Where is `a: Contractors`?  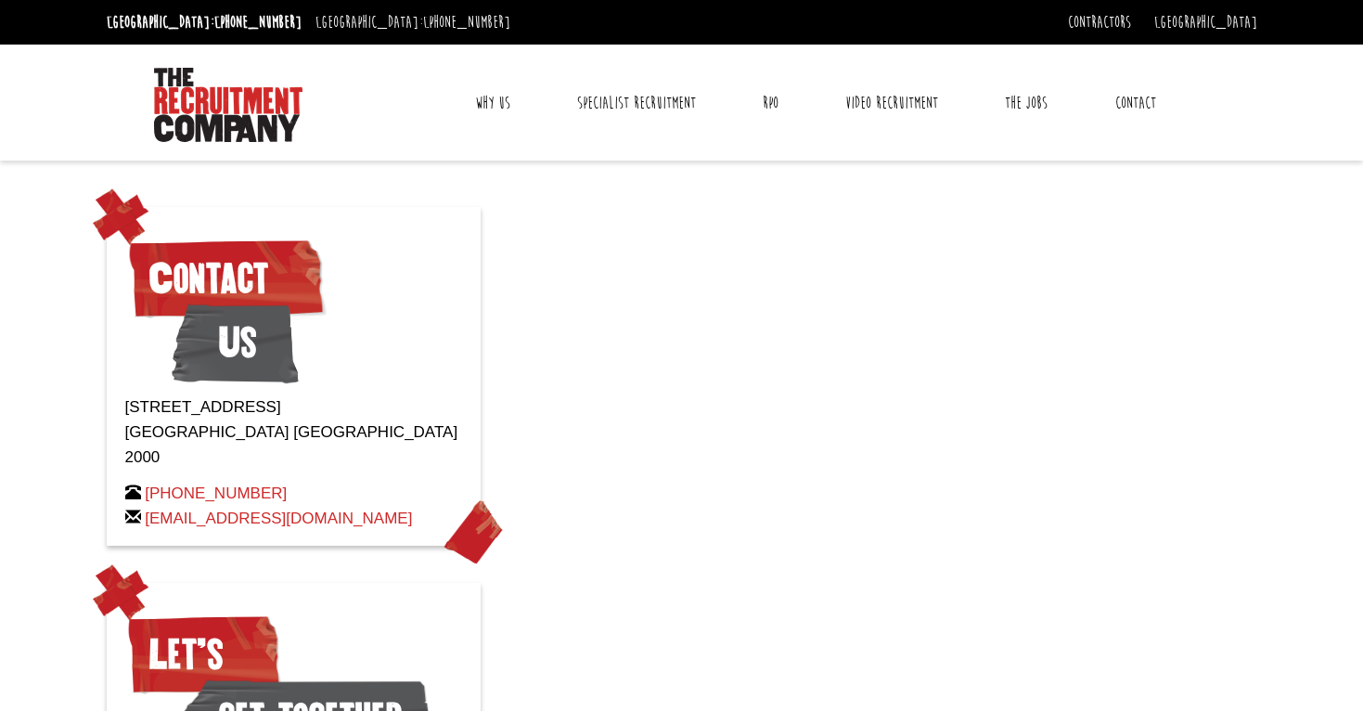
a: Contractors is located at coordinates (1099, 22).